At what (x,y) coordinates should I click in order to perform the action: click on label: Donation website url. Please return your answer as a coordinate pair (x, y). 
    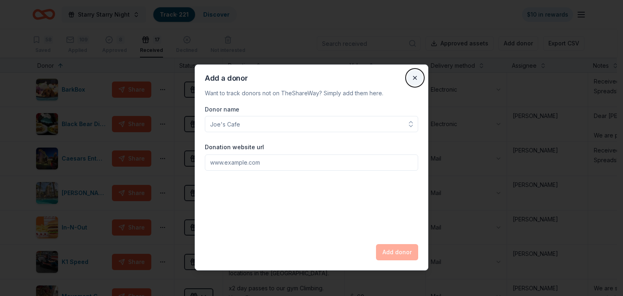
    Looking at the image, I should click on (235, 147).